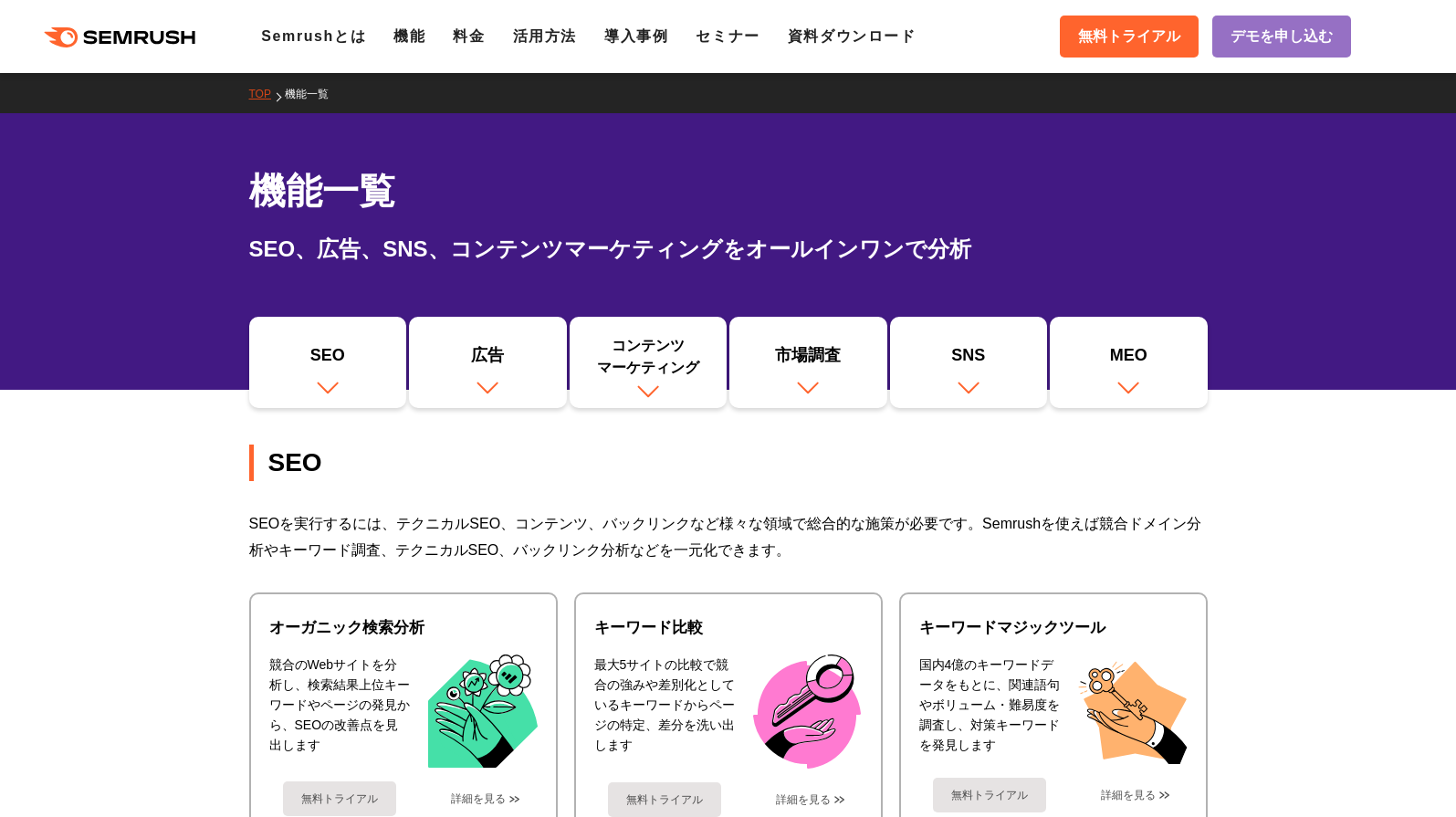 The image size is (1456, 817). What do you see at coordinates (1129, 360) in the screenshot?
I see `div: MEO` at bounding box center [1129, 360].